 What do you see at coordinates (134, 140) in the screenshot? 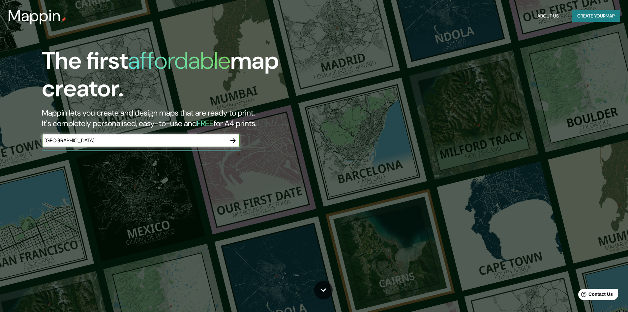
I see `input: Choose your favourite place` at bounding box center [134, 140].